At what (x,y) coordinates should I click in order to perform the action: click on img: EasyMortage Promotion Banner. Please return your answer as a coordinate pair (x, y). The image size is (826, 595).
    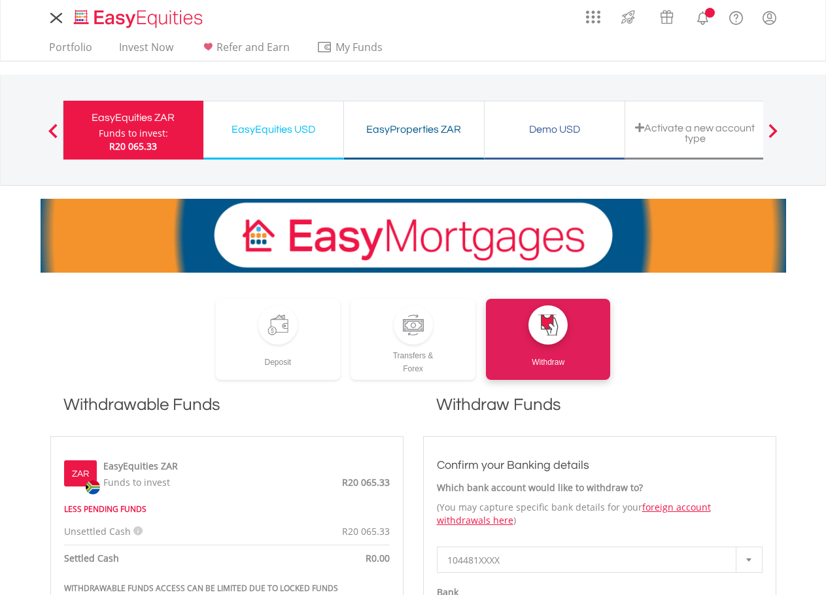
    Looking at the image, I should click on (413, 235).